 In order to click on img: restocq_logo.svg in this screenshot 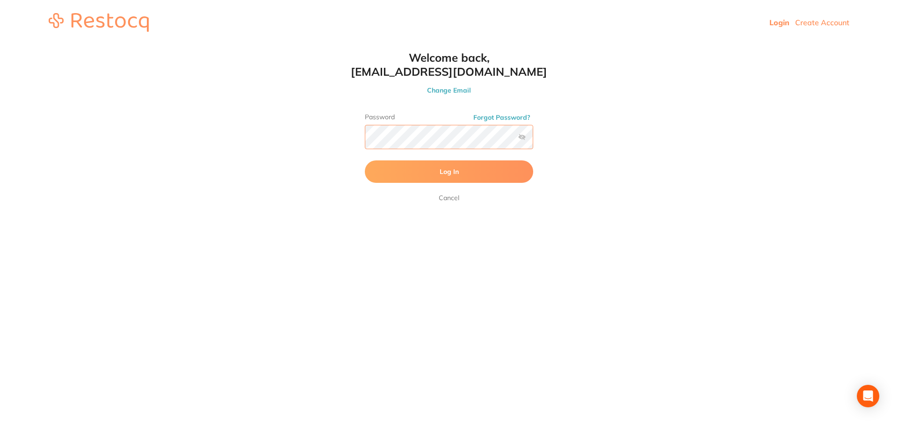, I will do `click(99, 22)`.